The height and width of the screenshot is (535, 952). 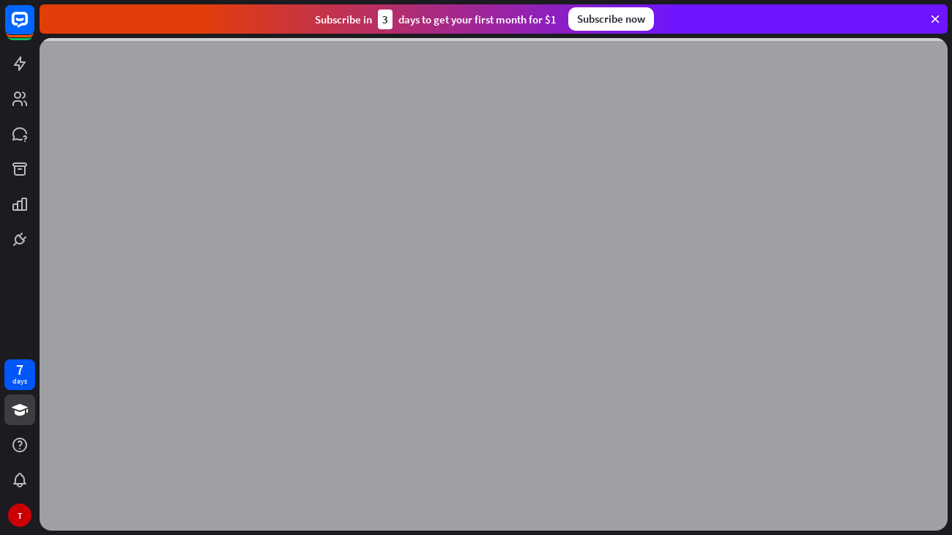 What do you see at coordinates (20, 370) in the screenshot?
I see `div: 7` at bounding box center [20, 370].